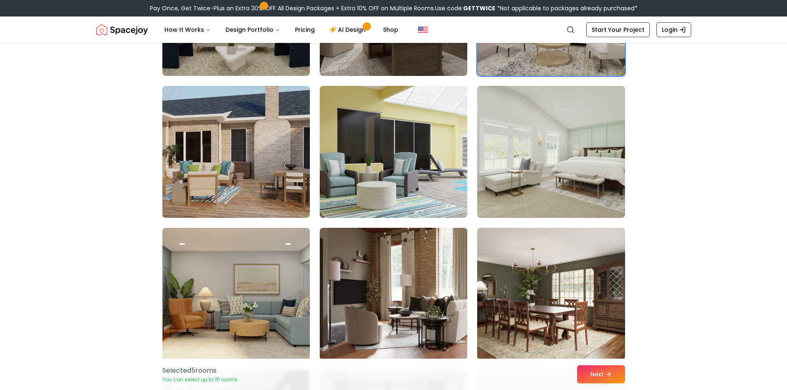 The image size is (787, 390). Describe the element at coordinates (394, 8) in the screenshot. I see `div: Pay Once, Get Twice-Plus an Extra 30% OFF All Design Packages + Extra 10% OFF on Multiple Rooms.` at that location.